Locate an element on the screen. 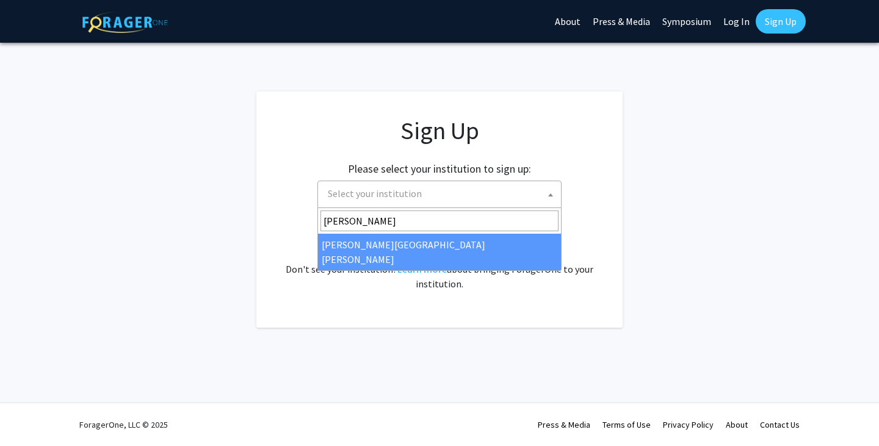 The image size is (879, 446). input: Search is located at coordinates (440, 221).